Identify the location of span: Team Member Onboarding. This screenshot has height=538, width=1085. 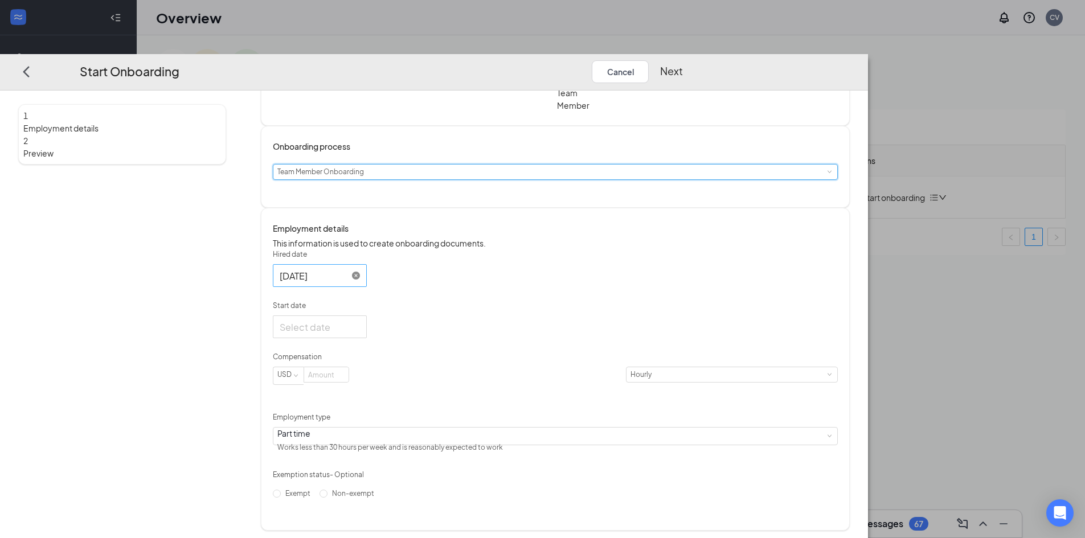
(321, 171).